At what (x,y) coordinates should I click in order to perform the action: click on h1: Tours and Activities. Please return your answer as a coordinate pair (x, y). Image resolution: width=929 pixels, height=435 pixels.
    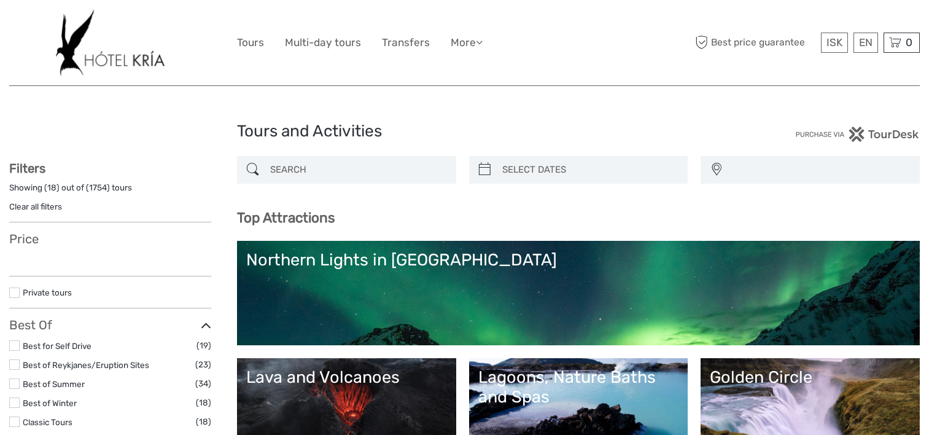
    Looking at the image, I should click on (465, 131).